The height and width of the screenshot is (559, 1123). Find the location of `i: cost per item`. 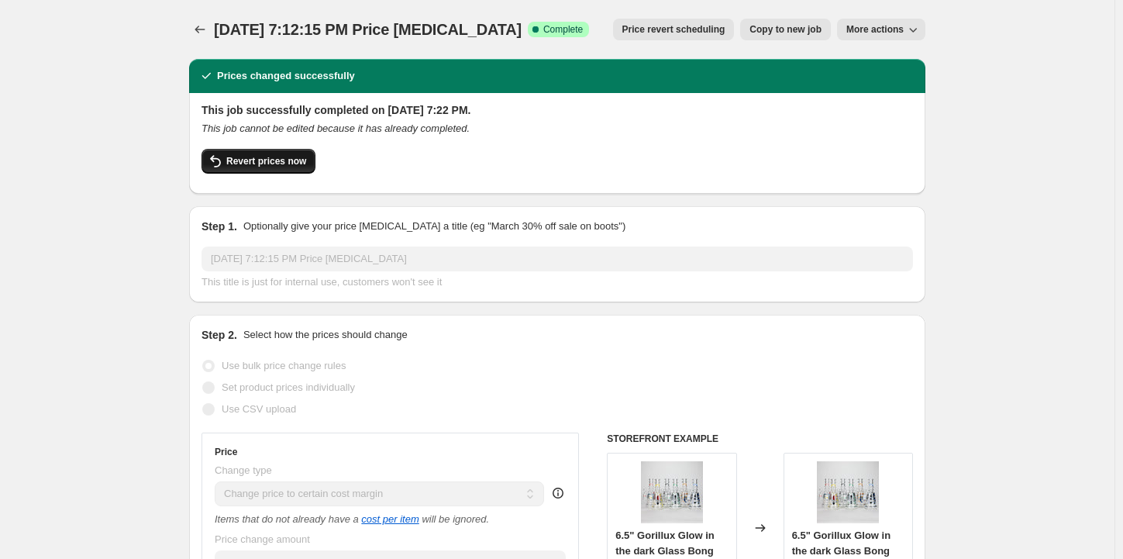

i: cost per item is located at coordinates (390, 519).